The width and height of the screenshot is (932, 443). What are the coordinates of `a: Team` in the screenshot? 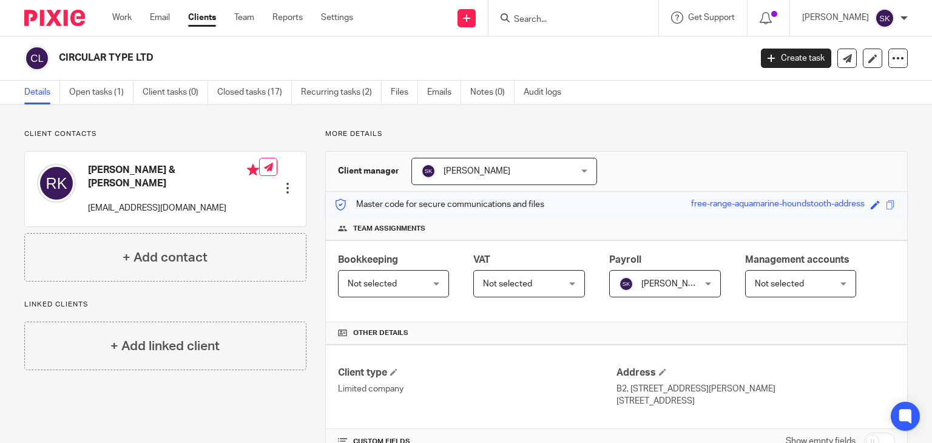 It's located at (244, 18).